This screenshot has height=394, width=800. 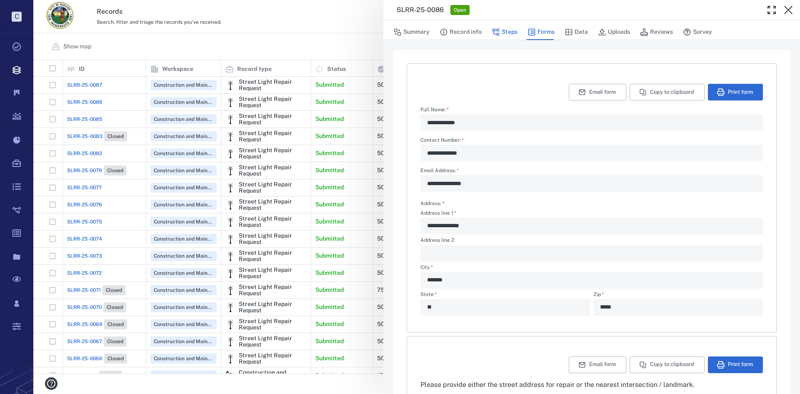 What do you see at coordinates (772, 10) in the screenshot?
I see `button: Toggle Fullscreen` at bounding box center [772, 10].